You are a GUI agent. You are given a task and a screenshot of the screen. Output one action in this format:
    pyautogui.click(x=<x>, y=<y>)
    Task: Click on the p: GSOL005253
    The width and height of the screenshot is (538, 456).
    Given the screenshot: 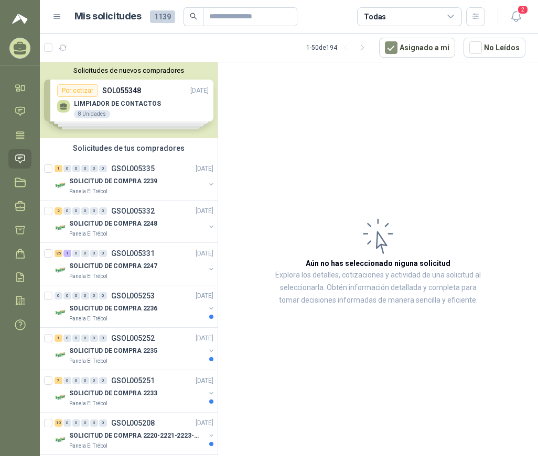 What is the action you would take?
    pyautogui.click(x=133, y=296)
    